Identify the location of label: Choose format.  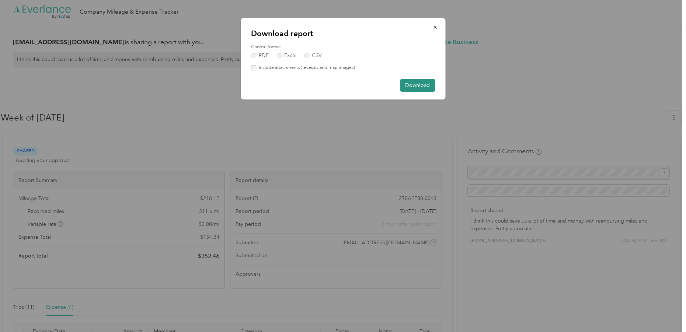
(343, 47).